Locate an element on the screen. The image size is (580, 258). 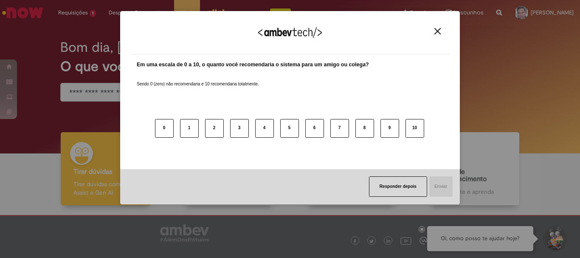
button: 0 is located at coordinates (164, 128).